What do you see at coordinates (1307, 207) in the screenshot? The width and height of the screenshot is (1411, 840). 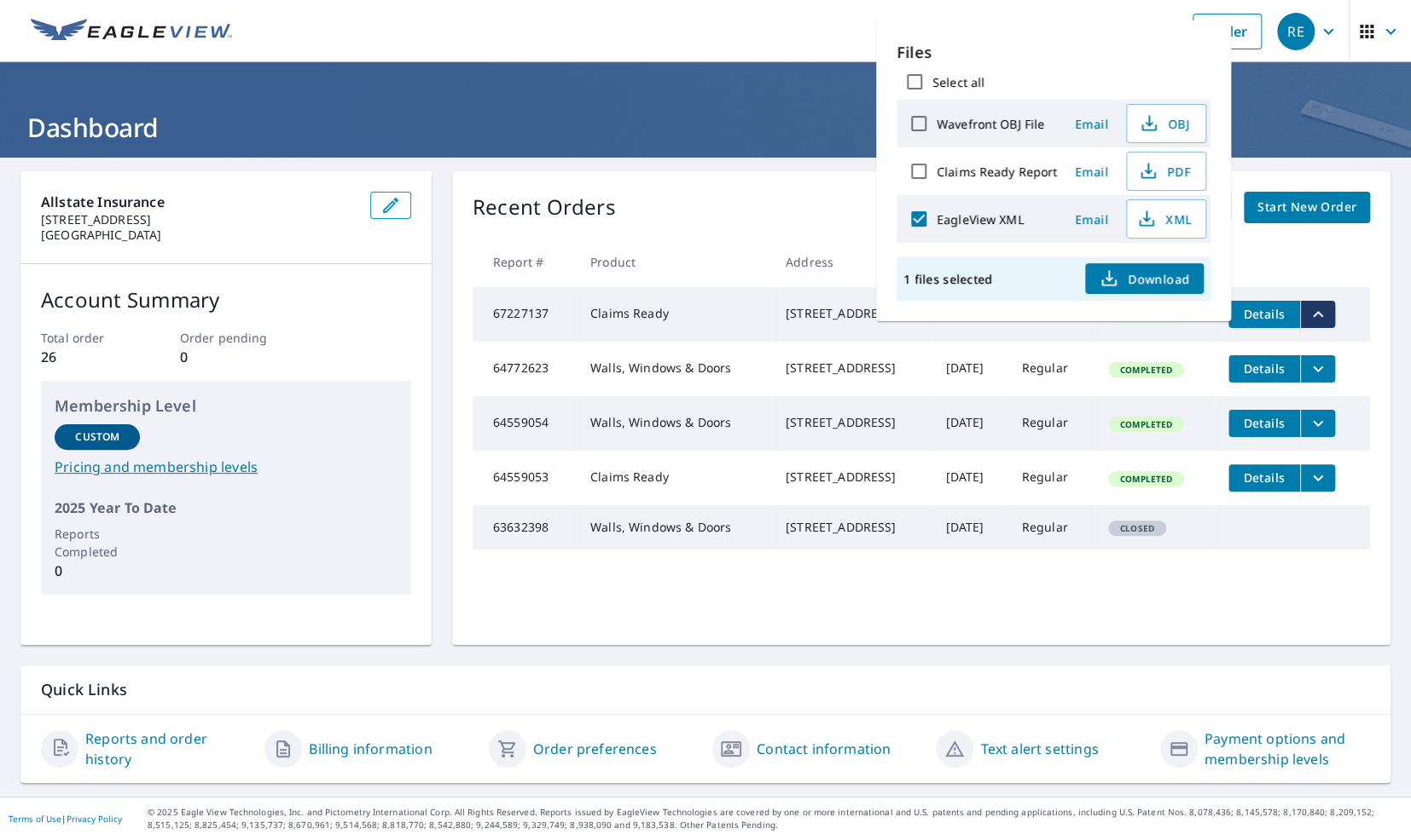 I see `a: Start New Order` at bounding box center [1307, 207].